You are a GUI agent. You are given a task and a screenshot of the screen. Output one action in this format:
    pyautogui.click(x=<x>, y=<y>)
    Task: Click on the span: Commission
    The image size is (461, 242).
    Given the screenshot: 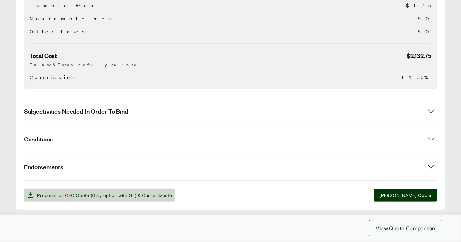 What is the action you would take?
    pyautogui.click(x=53, y=77)
    